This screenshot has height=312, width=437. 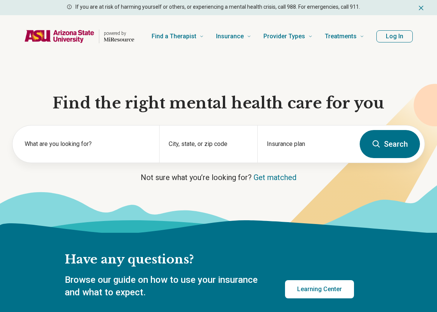 I want to click on a: Home page, so click(x=79, y=36).